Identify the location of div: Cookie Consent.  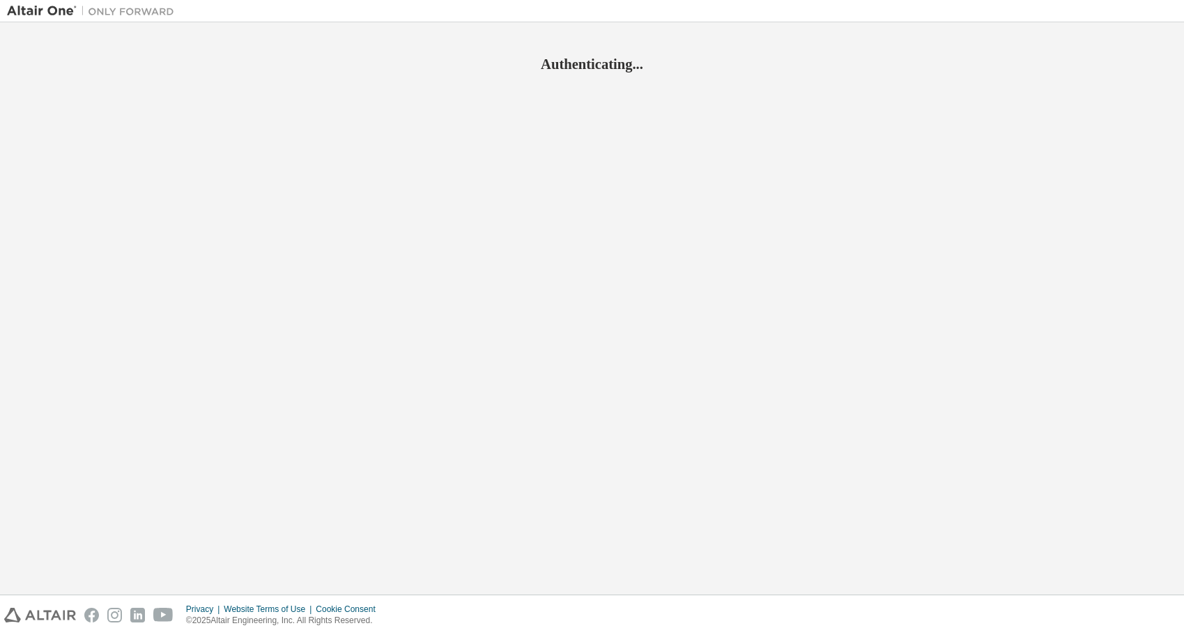
(349, 609).